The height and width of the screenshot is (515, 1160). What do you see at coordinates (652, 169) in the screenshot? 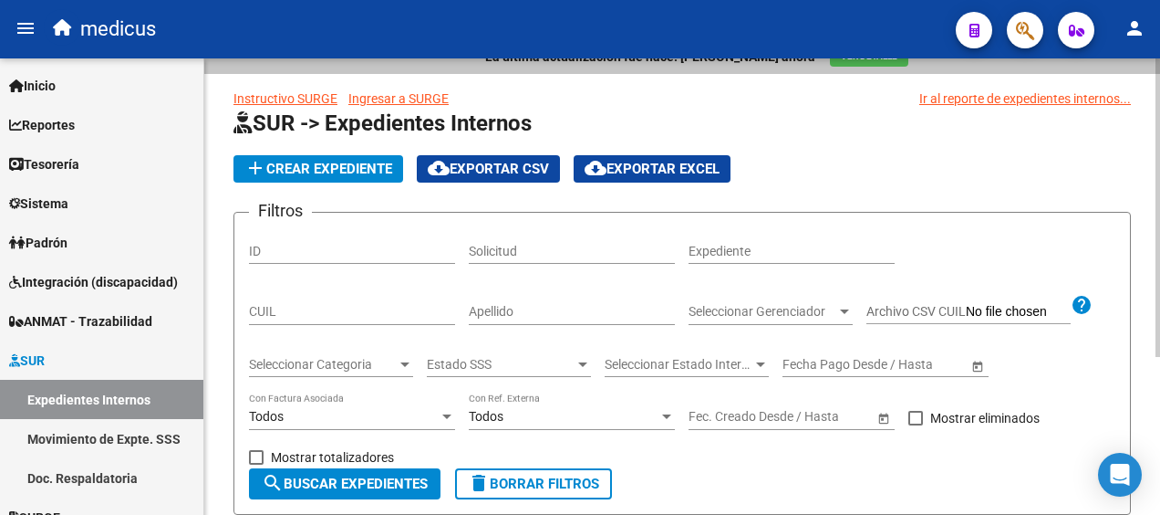
I see `span: Exportar EXCEL` at bounding box center [652, 169].